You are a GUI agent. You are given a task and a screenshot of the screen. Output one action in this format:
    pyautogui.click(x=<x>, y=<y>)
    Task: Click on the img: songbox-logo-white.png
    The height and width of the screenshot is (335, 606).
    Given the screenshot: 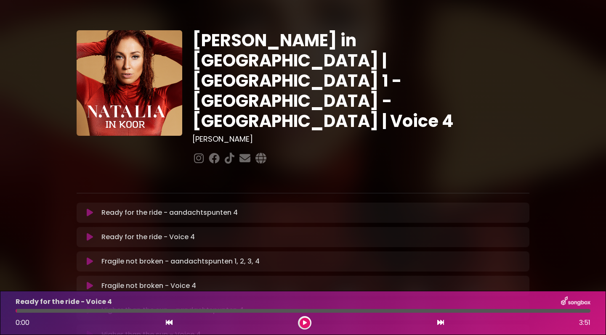 What is the action you would take?
    pyautogui.click(x=575, y=302)
    